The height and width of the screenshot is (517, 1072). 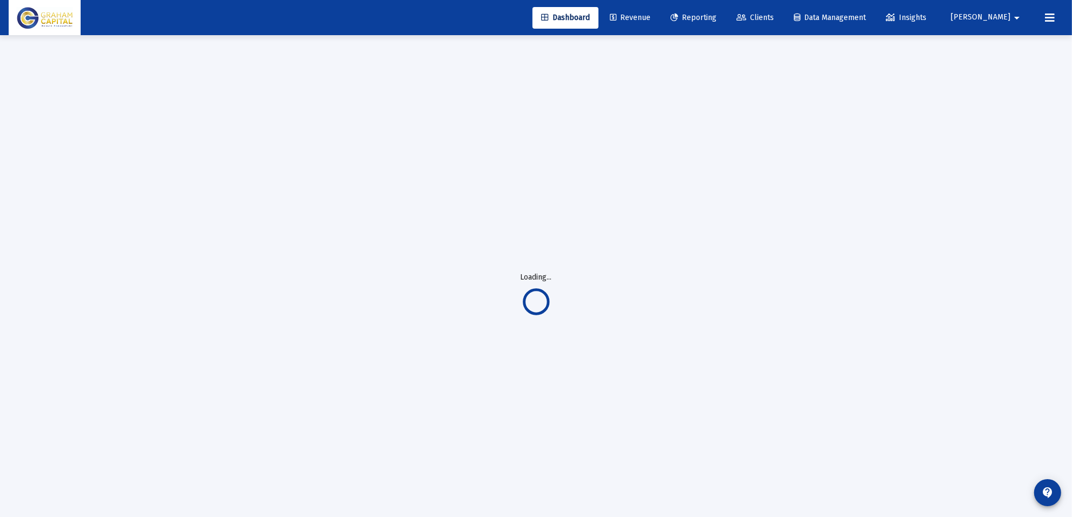 I want to click on span: Reporting, so click(x=693, y=17).